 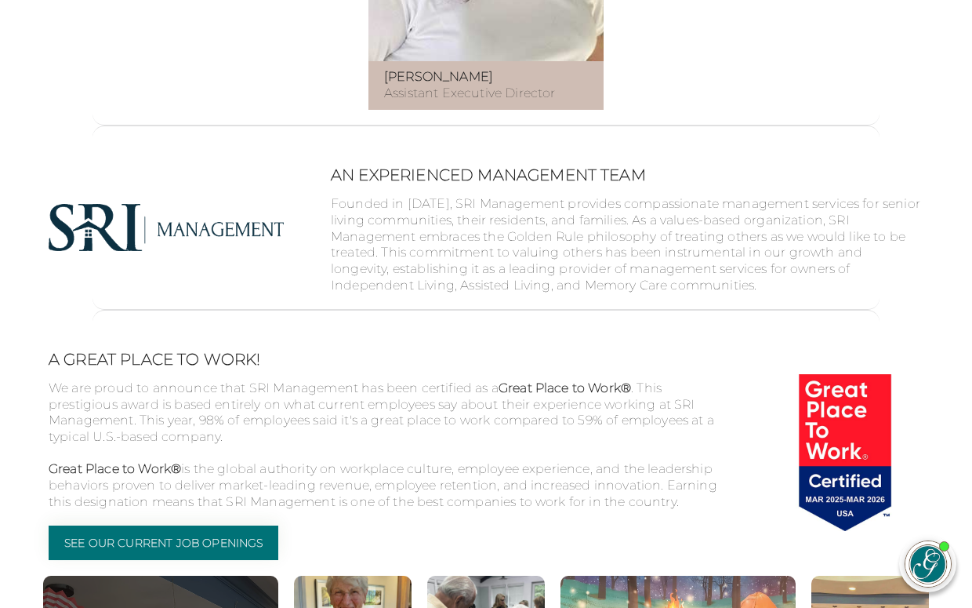 What do you see at coordinates (163, 543) in the screenshot?
I see `a: See Our Current Job Openings` at bounding box center [163, 543].